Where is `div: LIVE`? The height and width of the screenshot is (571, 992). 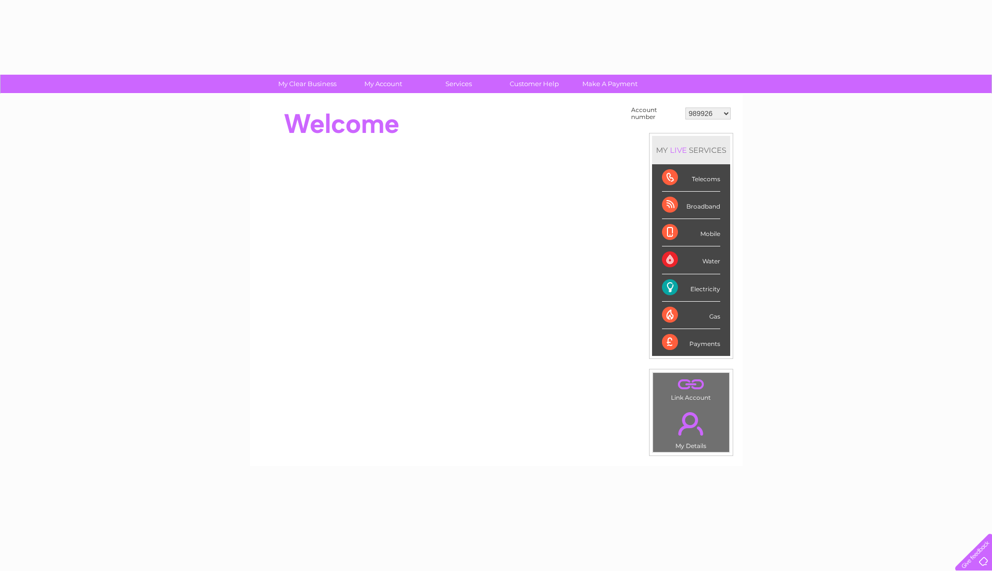
div: LIVE is located at coordinates (679, 150).